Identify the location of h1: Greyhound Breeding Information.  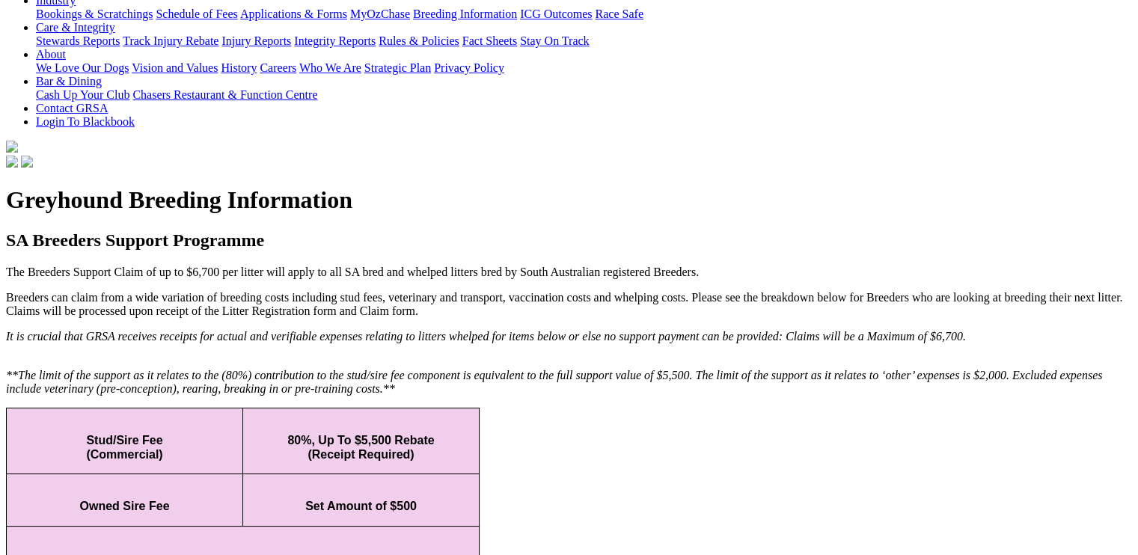
(569, 200).